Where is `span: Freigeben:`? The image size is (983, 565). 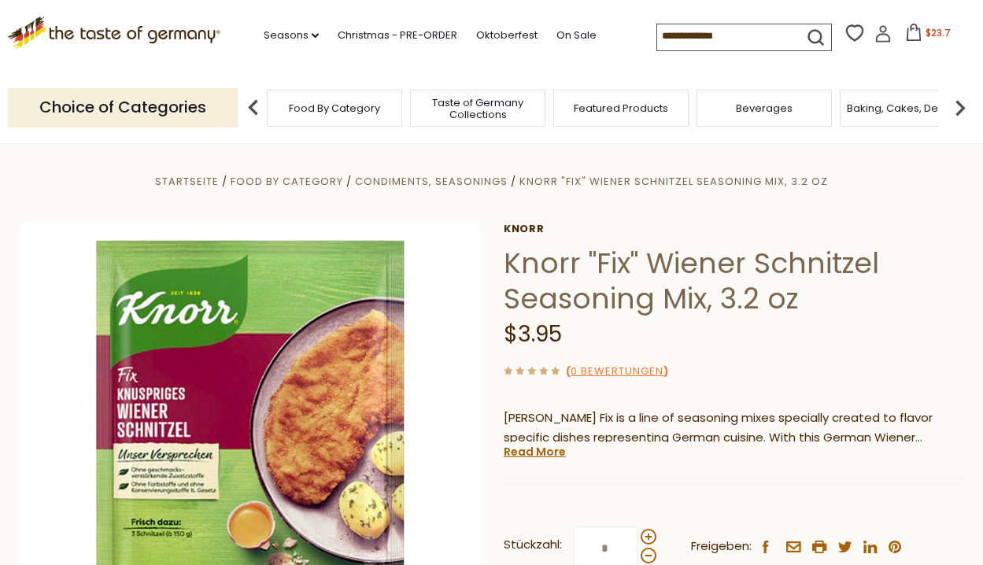
span: Freigeben: is located at coordinates (721, 546).